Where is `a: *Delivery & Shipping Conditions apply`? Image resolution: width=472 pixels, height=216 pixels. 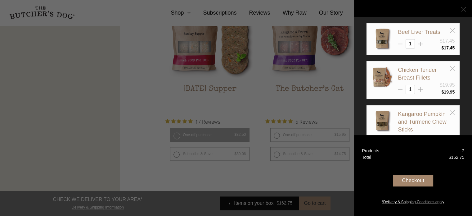
a: *Delivery & Shipping Conditions apply is located at coordinates (413, 201).